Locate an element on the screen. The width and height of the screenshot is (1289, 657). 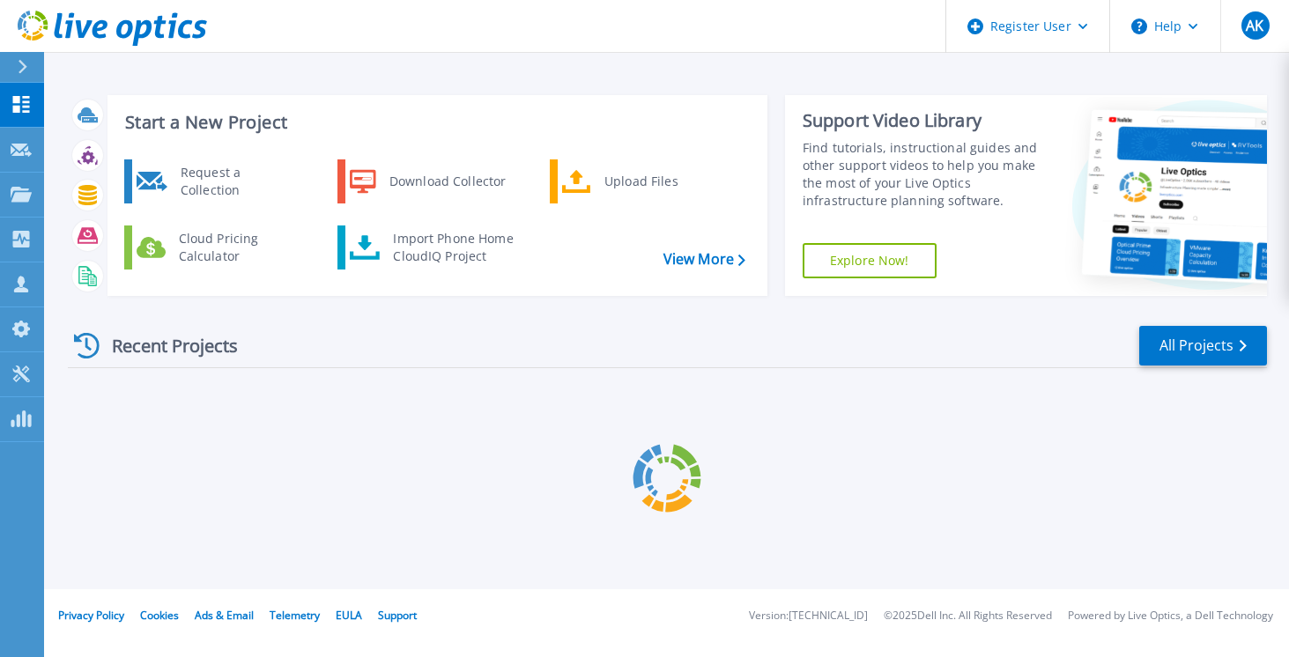
h3: Start a New Project is located at coordinates (434, 123).